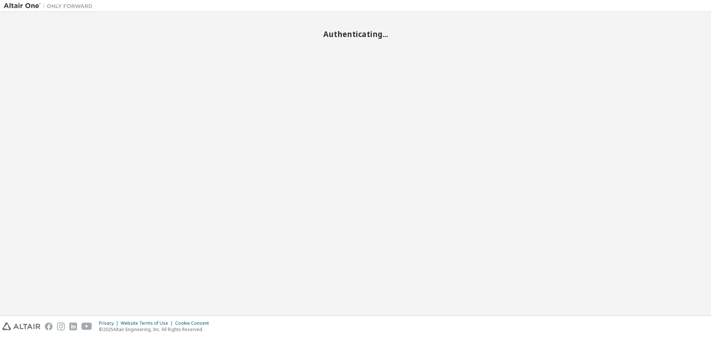 The height and width of the screenshot is (337, 711). What do you see at coordinates (148, 324) in the screenshot?
I see `div: Website Terms of Use` at bounding box center [148, 324].